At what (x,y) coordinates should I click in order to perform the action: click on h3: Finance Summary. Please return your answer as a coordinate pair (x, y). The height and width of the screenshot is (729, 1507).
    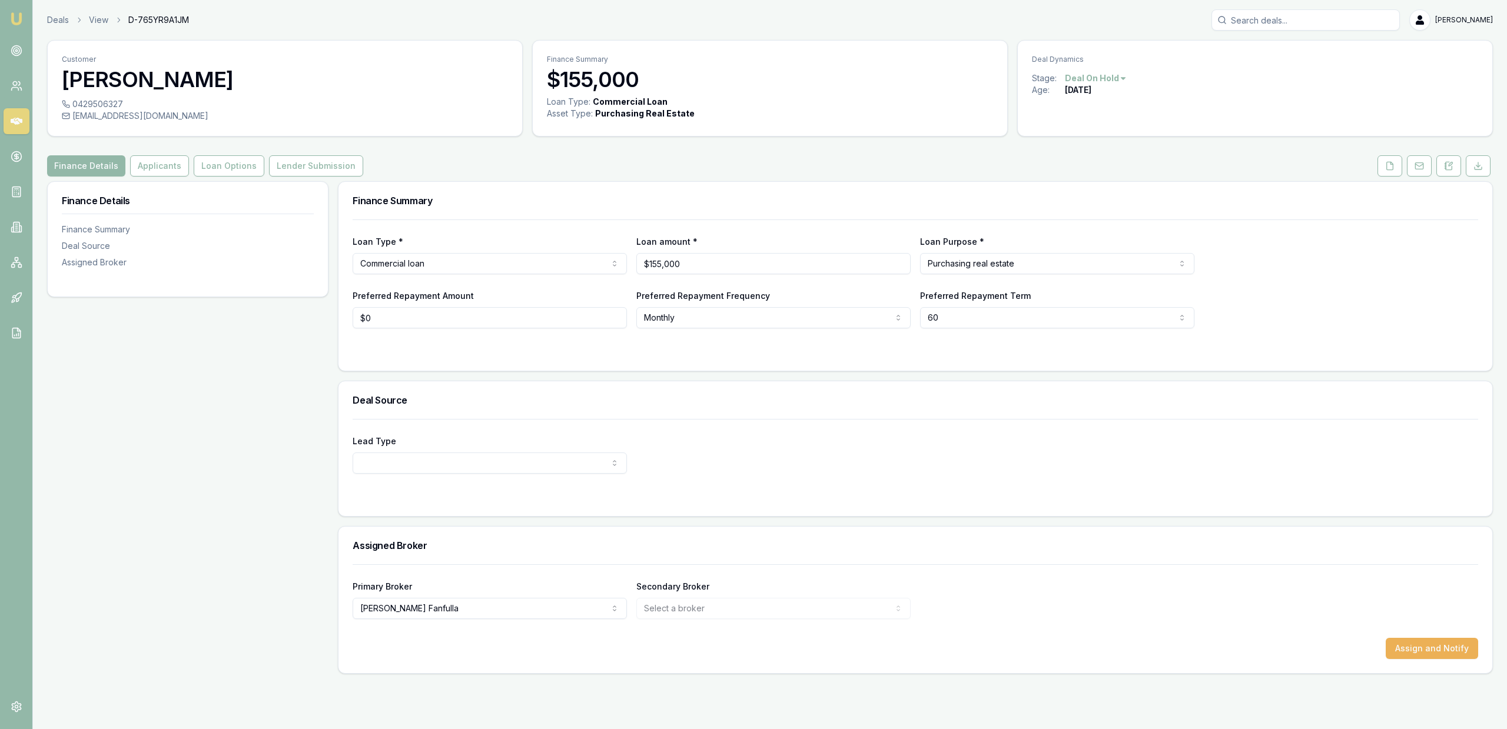
    Looking at the image, I should click on (916, 201).